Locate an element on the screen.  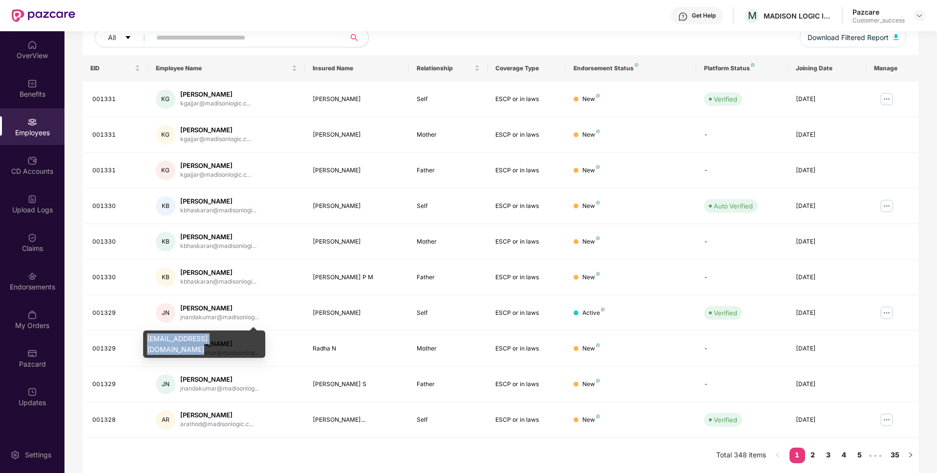
img: svg+xml;base64,PHN2ZyB4bWxucz0iaHR0cDovL3d3dy53My5vcmcvMjAwMC9zdmciIHhtbG5zOnhsaW5rPSJodHRwOi8vd3... is located at coordinates (896, 37).